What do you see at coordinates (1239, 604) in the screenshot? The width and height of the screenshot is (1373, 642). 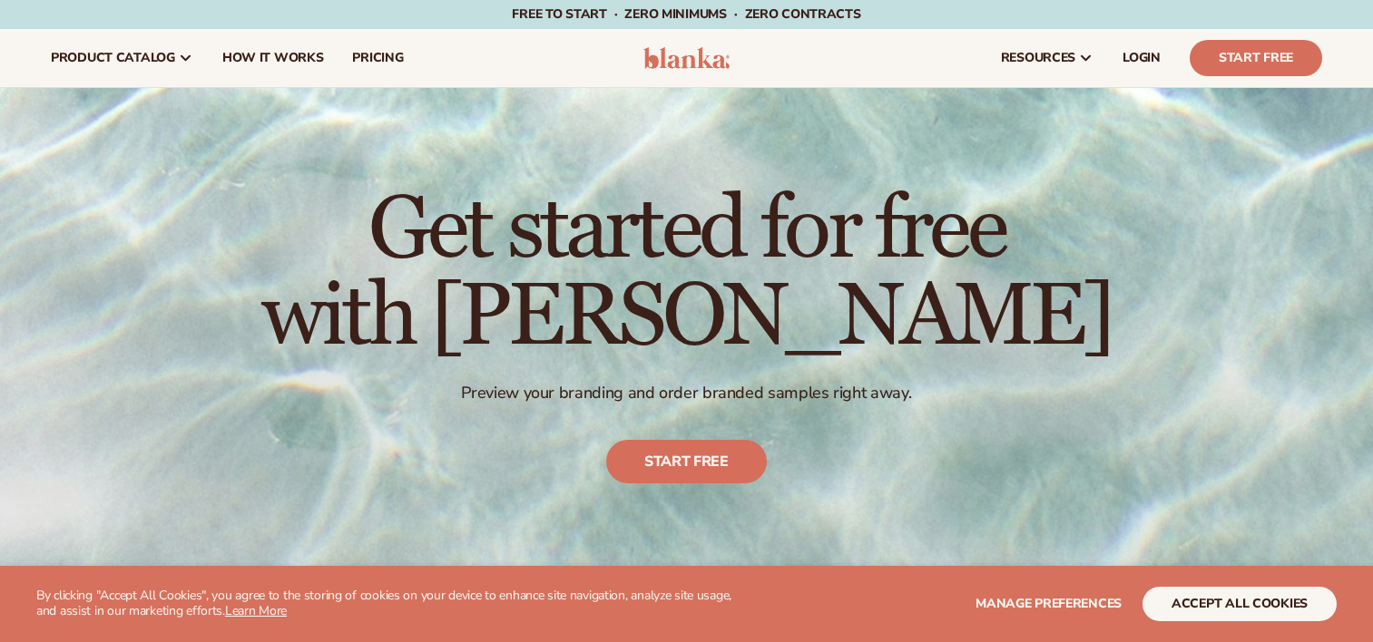 I see `button: accept all cookies` at bounding box center [1239, 604].